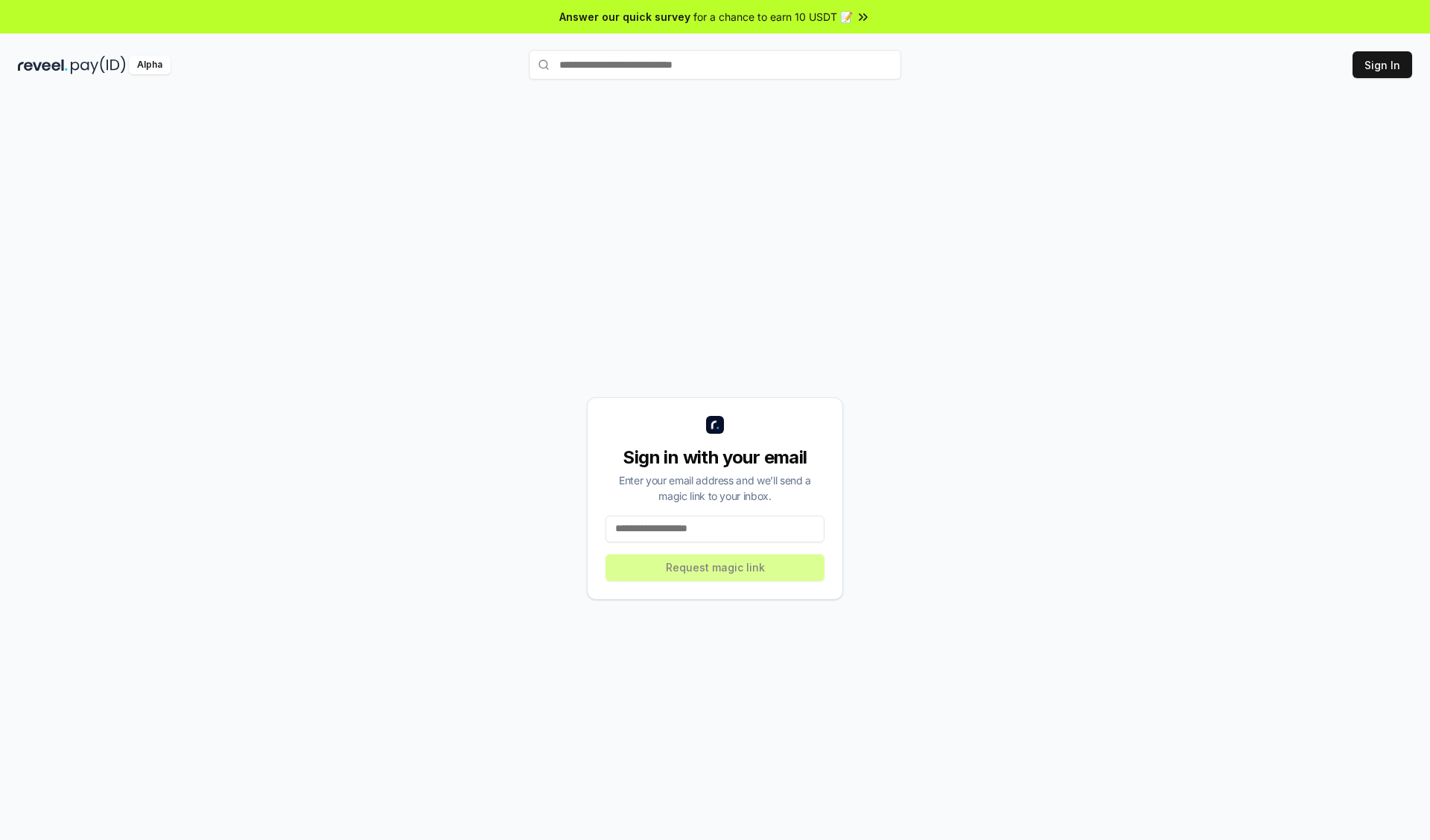 This screenshot has width=1430, height=840. I want to click on span: Answer our quick survey, so click(625, 17).